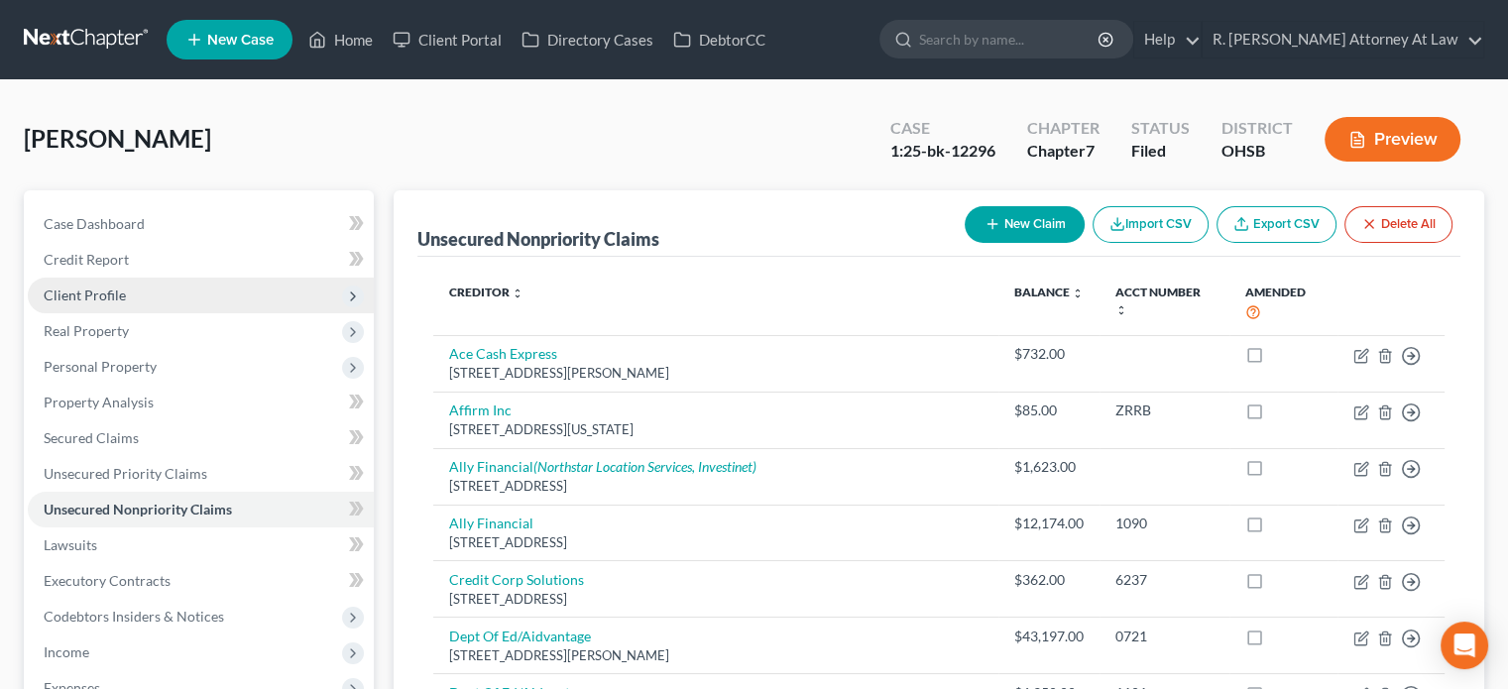  Describe the element at coordinates (200, 403) in the screenshot. I see `a: Property Analysis` at that location.